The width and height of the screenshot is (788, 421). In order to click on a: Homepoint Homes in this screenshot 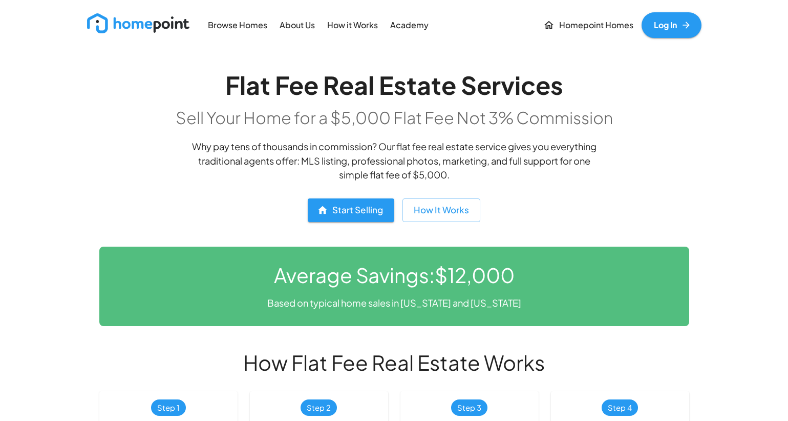, I will do `click(589, 25)`.